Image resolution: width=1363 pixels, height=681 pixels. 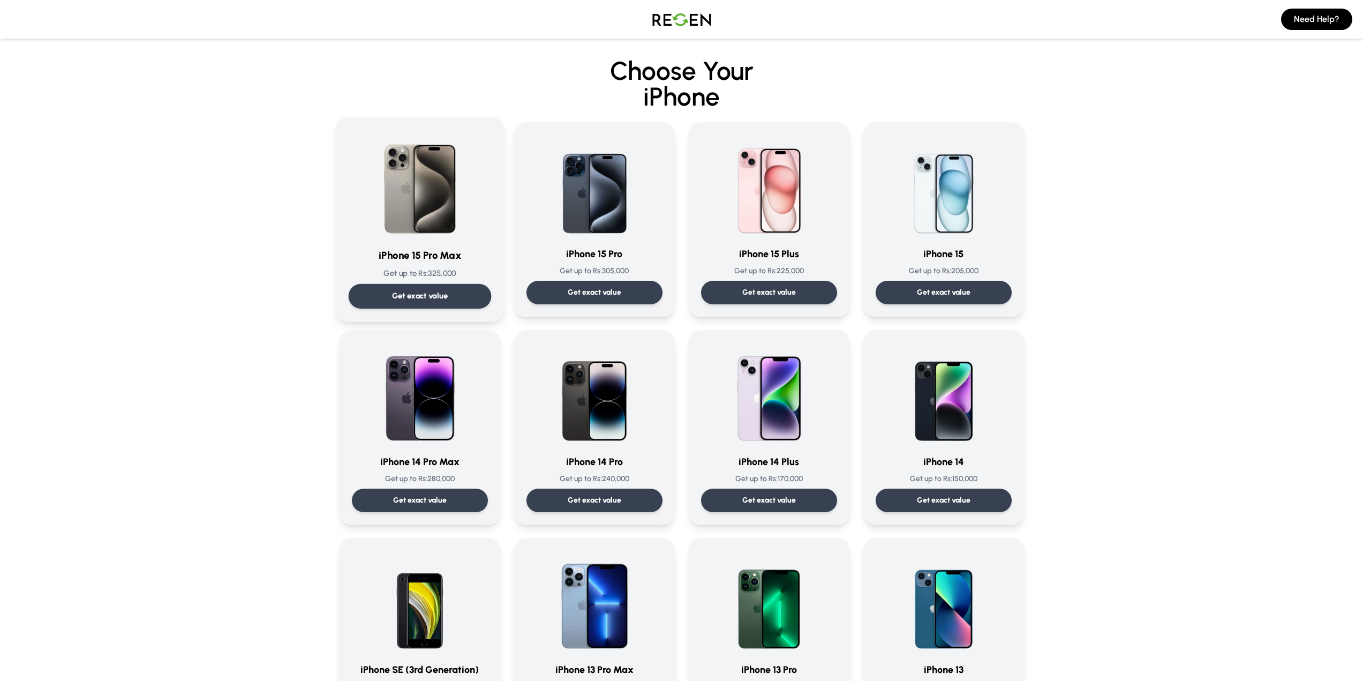 What do you see at coordinates (944, 394) in the screenshot?
I see `img: iPhone 14` at bounding box center [944, 394].